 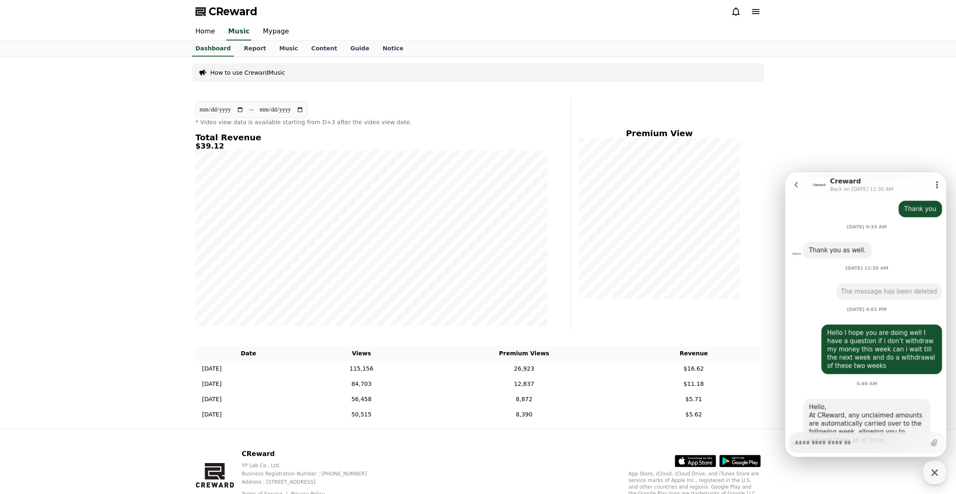 I want to click on th: Revenue, so click(x=693, y=354).